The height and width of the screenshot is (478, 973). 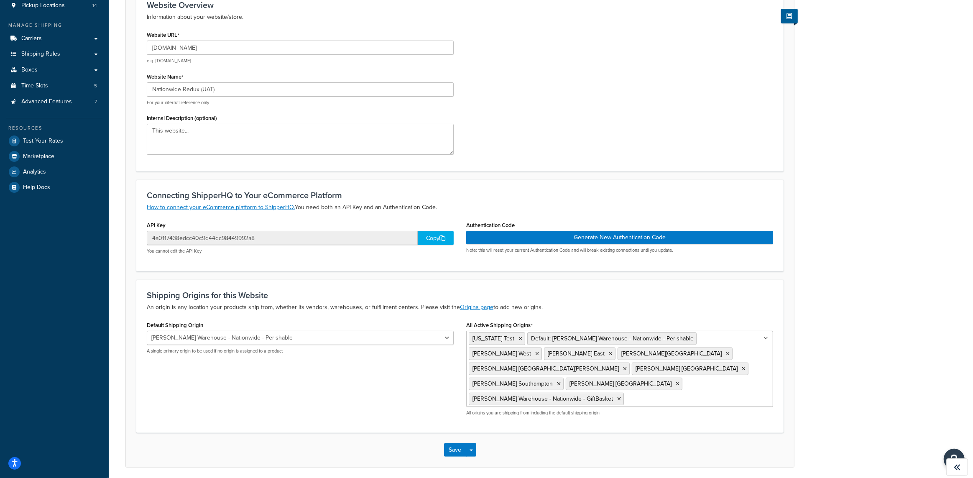 What do you see at coordinates (54, 38) in the screenshot?
I see `a: Carriers` at bounding box center [54, 38].